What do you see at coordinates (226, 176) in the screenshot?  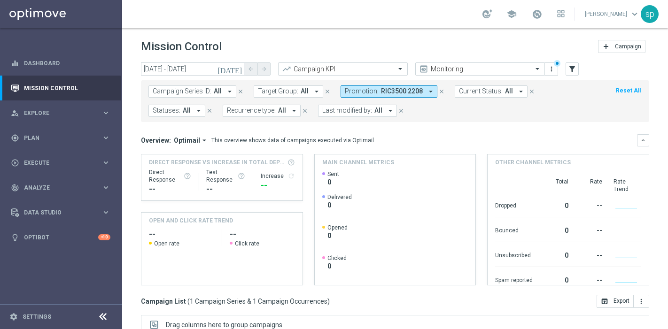 I see `div: Test Response` at bounding box center [226, 176].